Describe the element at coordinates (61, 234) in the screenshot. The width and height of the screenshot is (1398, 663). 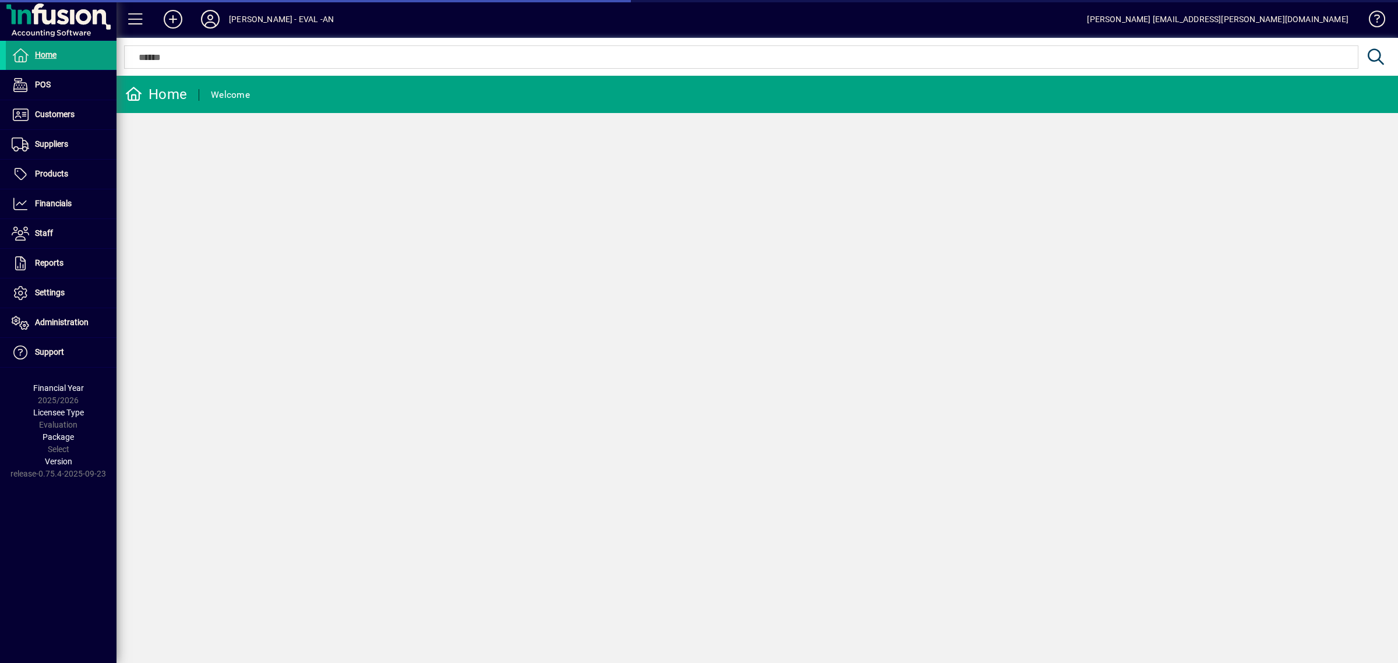
I see `a: Staff` at that location.